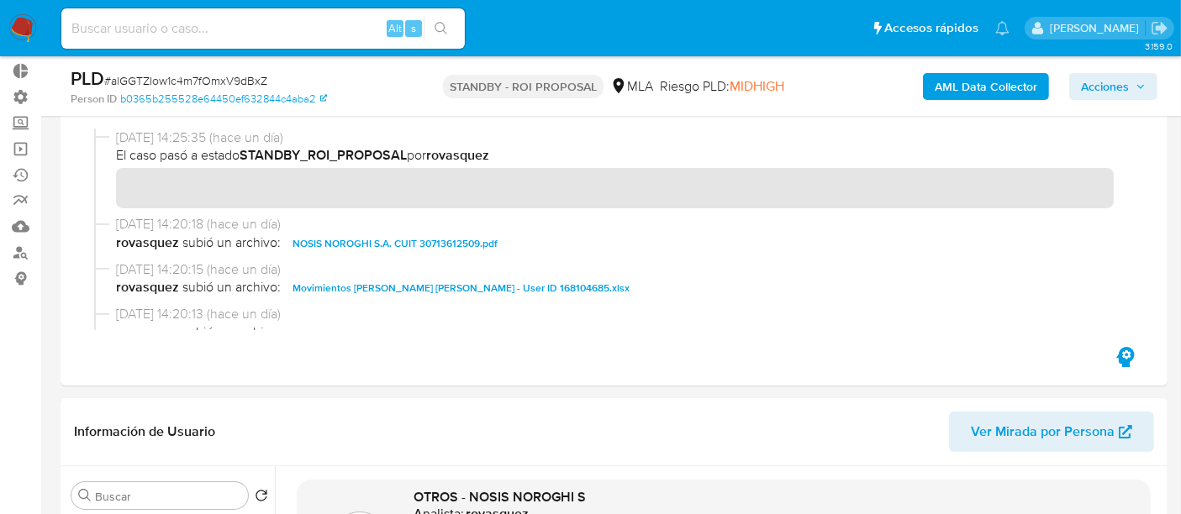 Image resolution: width=1181 pixels, height=514 pixels. What do you see at coordinates (1159, 28) in the screenshot?
I see `a: Salir` at bounding box center [1159, 28].